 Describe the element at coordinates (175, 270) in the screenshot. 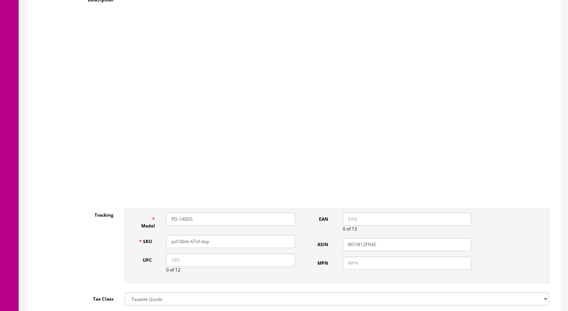

I see `span: of 12` at that location.